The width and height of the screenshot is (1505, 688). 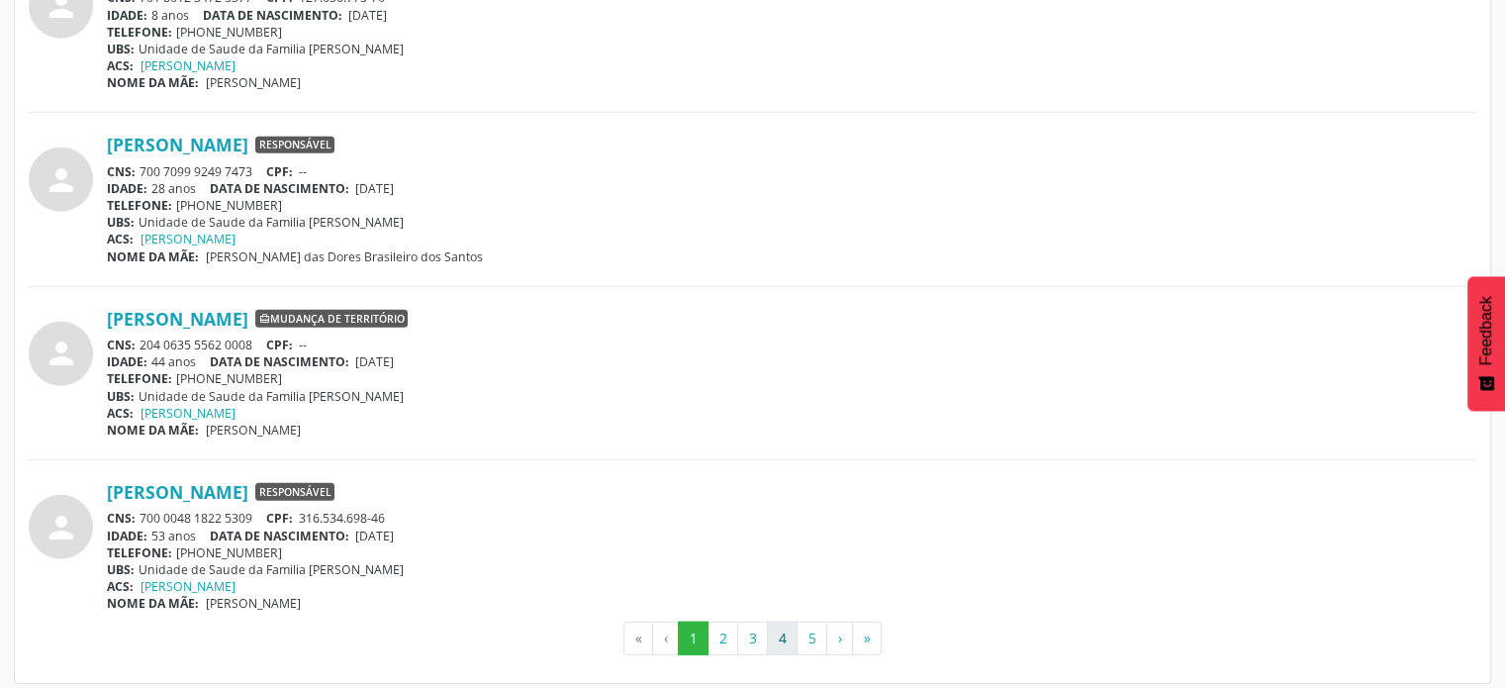 I want to click on div: 204 0635 5562 0008, so click(x=791, y=344).